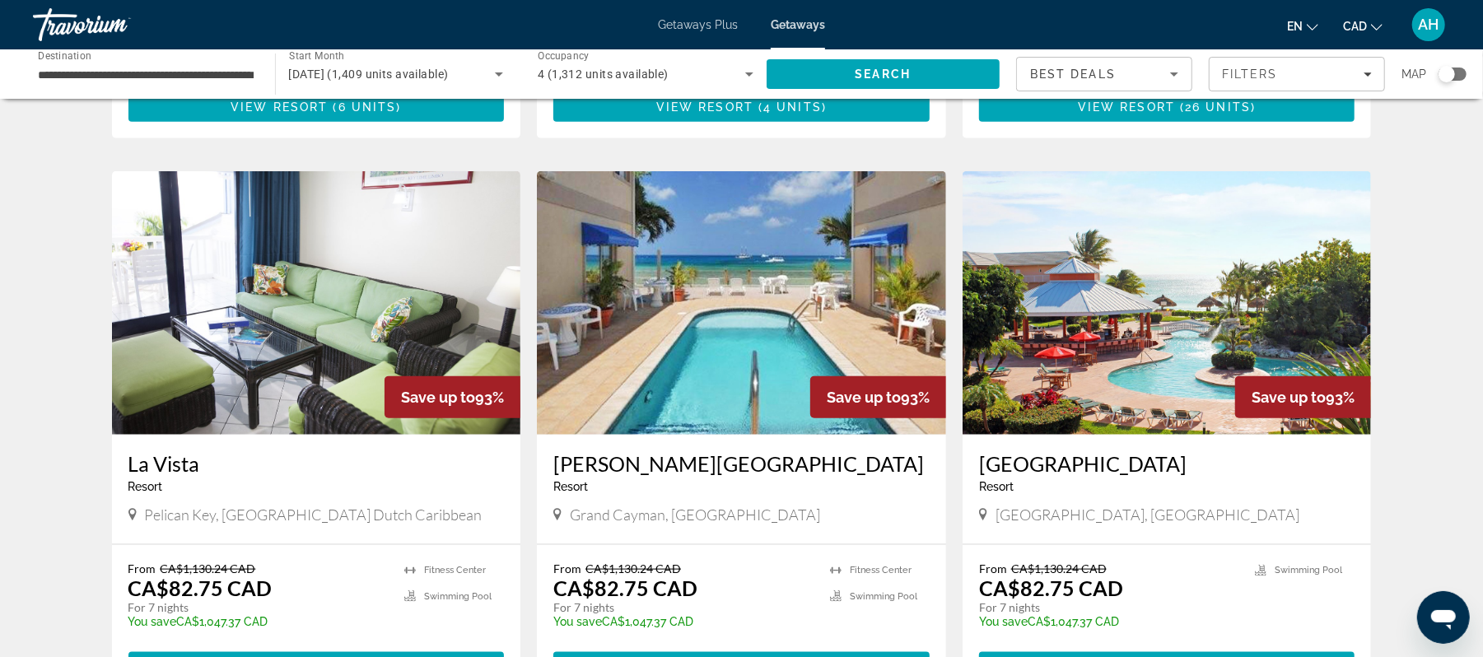  I want to click on span: Best Deals, so click(1073, 74).